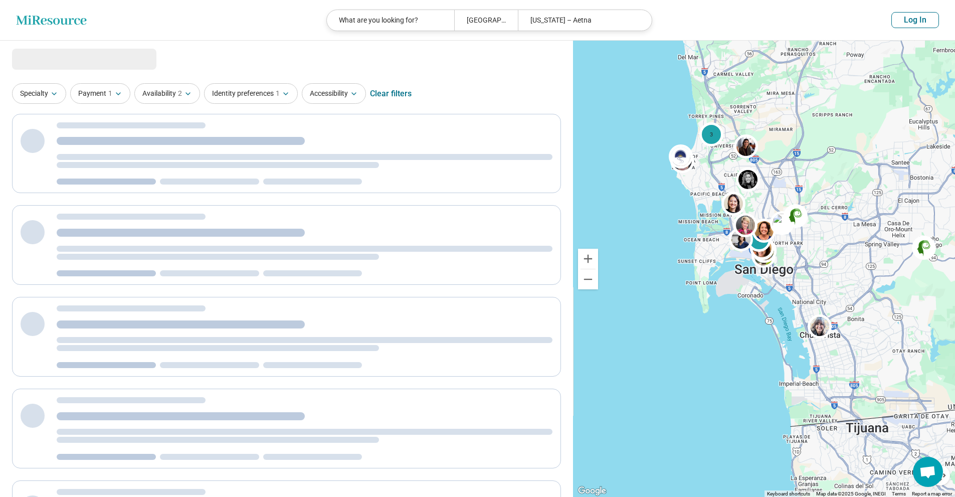 Image resolution: width=955 pixels, height=497 pixels. What do you see at coordinates (100, 93) in the screenshot?
I see `button: Payment1` at bounding box center [100, 93].